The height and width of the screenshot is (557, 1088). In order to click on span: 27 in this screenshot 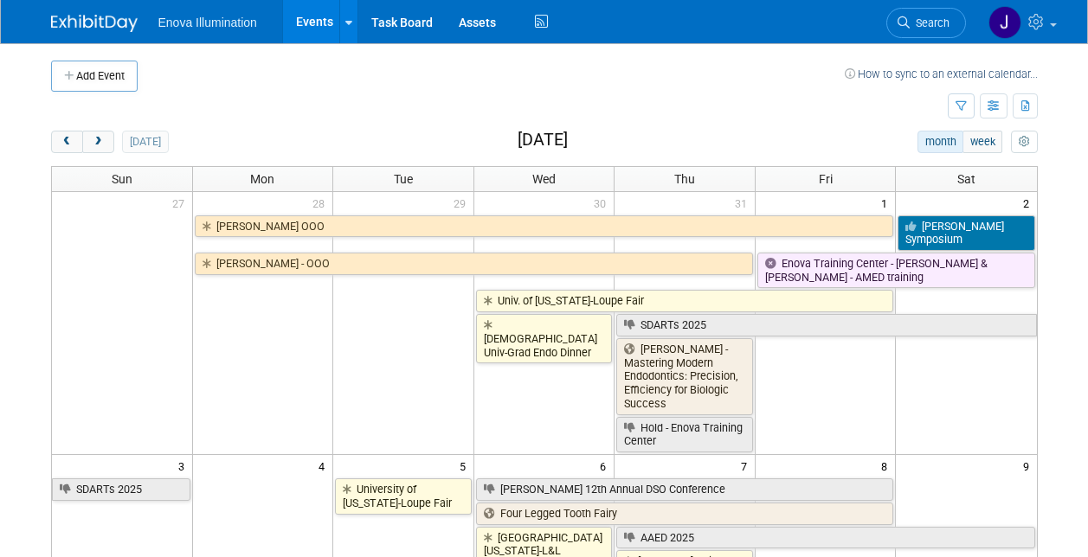, I will do `click(181, 203)`.